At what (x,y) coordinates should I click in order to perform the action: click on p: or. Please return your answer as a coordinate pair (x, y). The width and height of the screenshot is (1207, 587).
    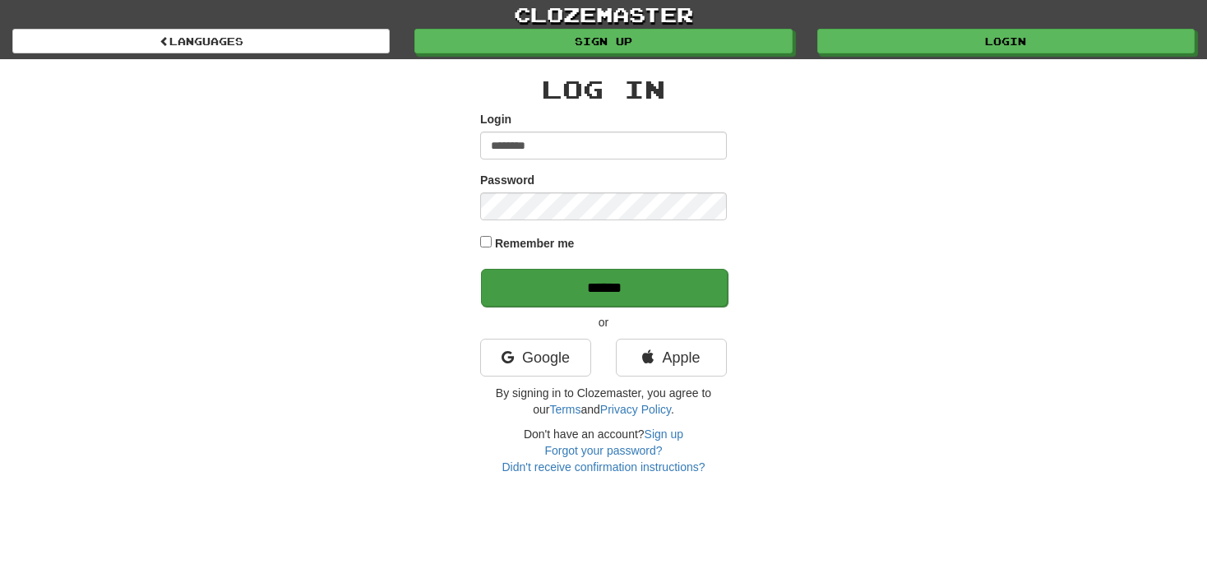
    Looking at the image, I should click on (603, 322).